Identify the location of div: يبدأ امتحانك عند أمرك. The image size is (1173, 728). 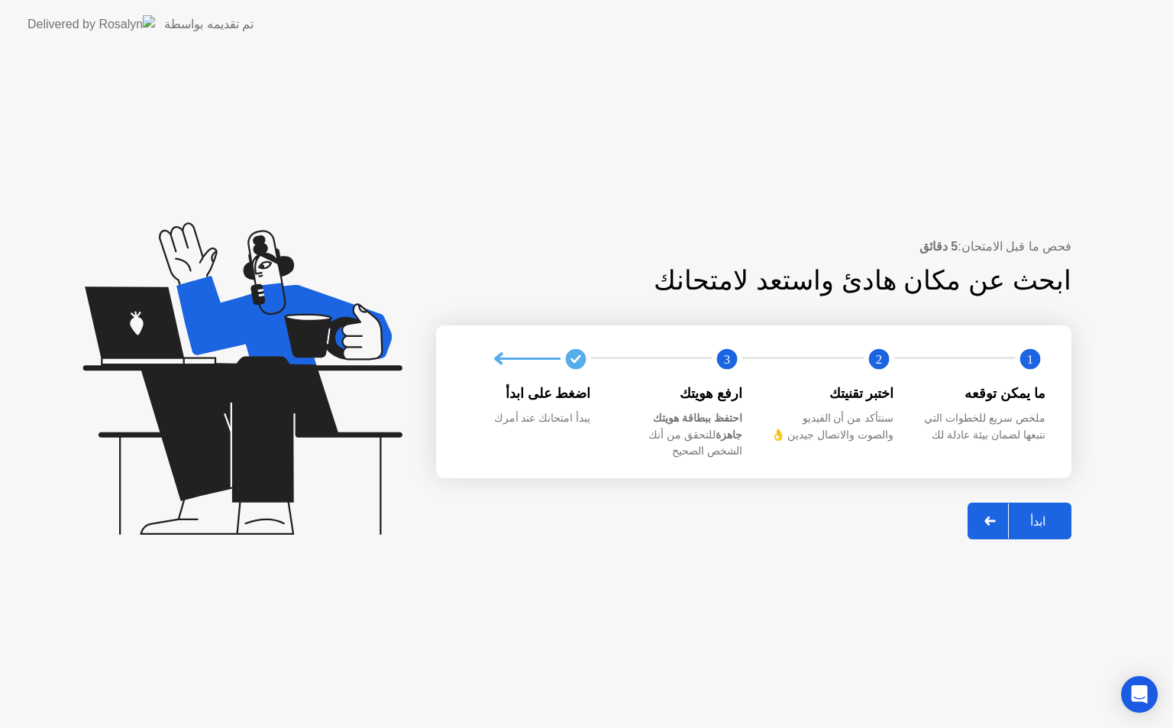
(527, 419).